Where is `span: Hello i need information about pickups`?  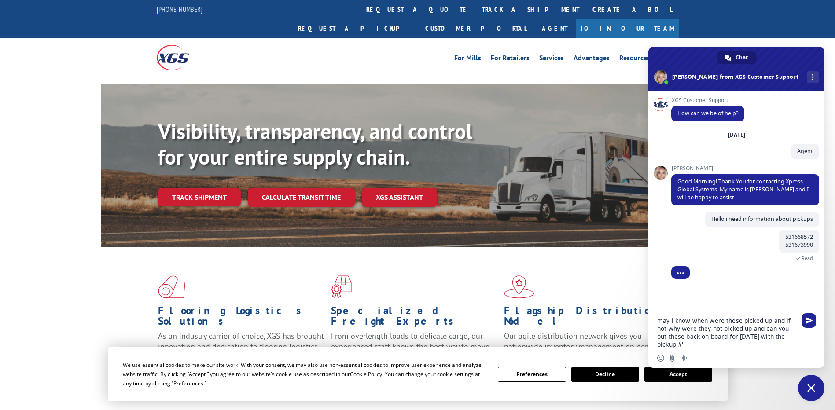
span: Hello i need information about pickups is located at coordinates (762, 219).